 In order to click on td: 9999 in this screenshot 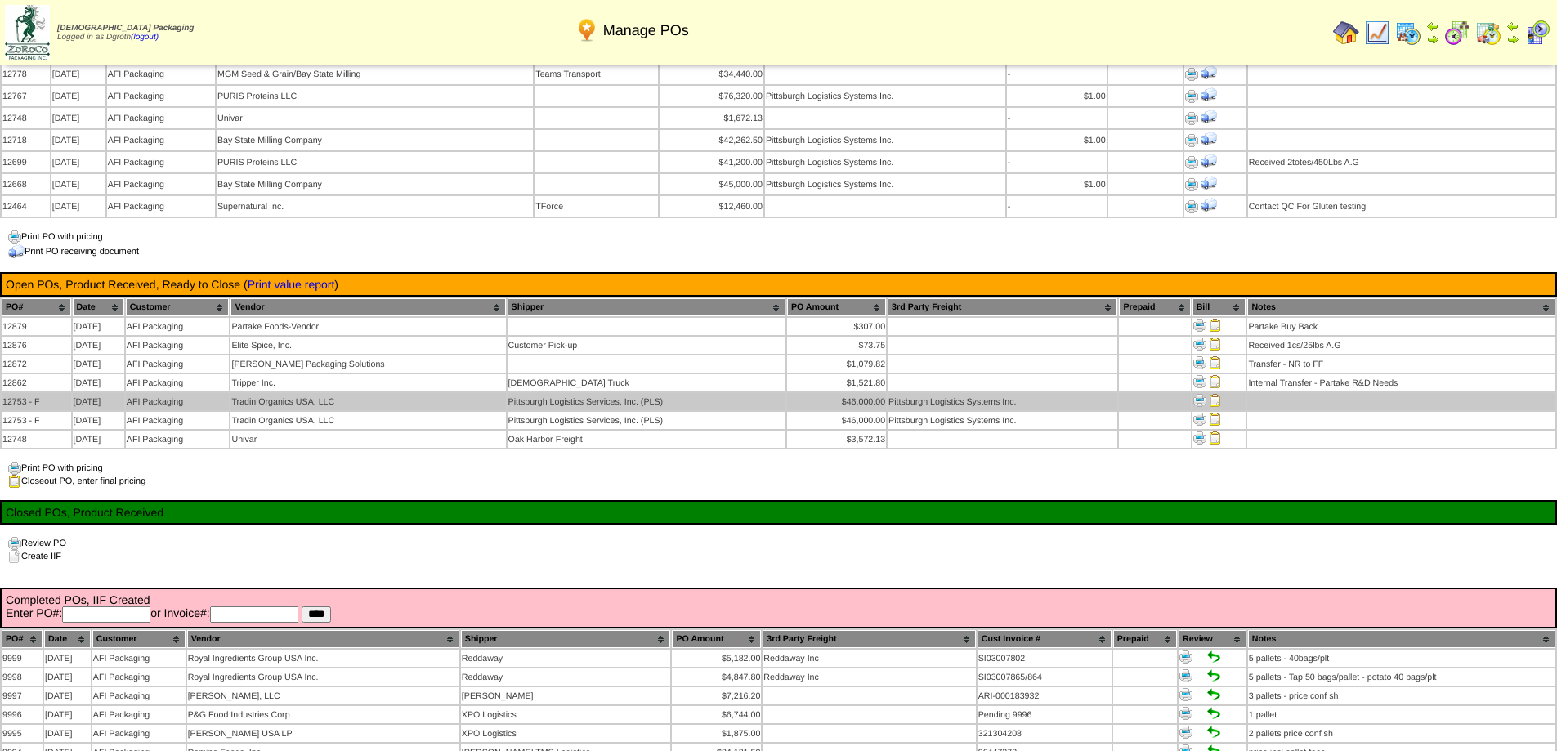, I will do `click(22, 658)`.